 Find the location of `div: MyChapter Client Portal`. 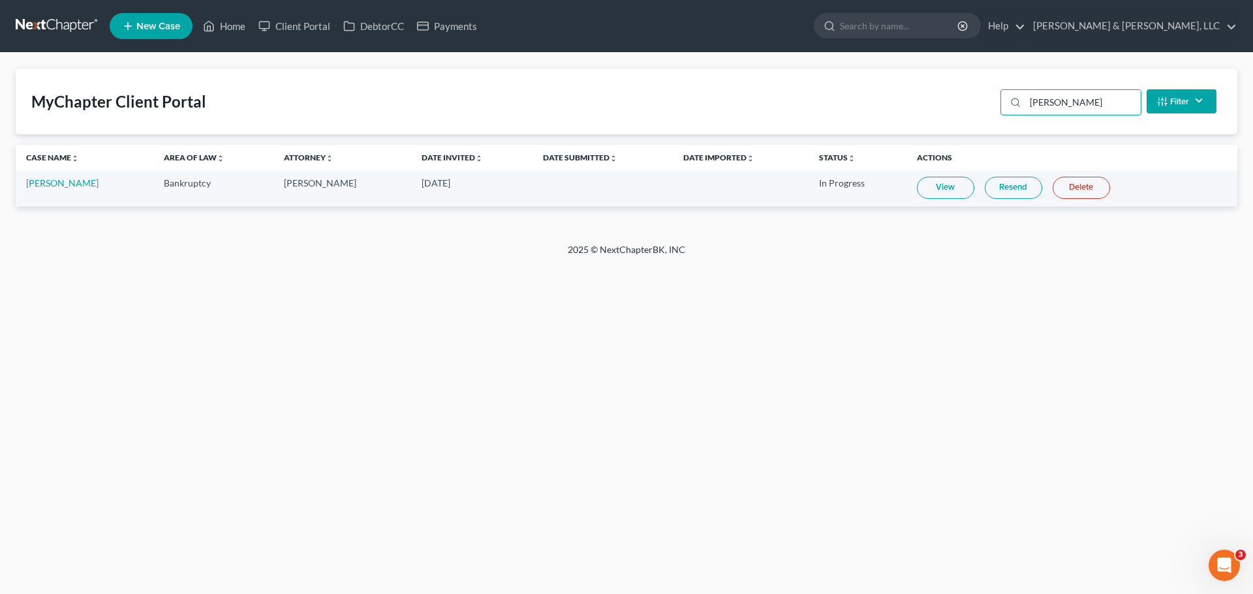

div: MyChapter Client Portal is located at coordinates (119, 102).